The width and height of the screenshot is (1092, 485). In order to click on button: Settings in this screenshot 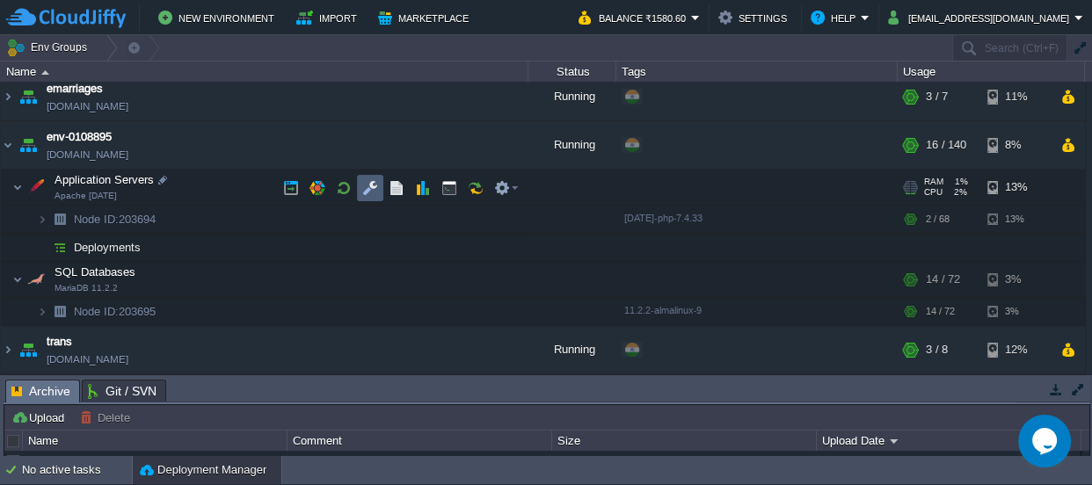, I will do `click(755, 18)`.